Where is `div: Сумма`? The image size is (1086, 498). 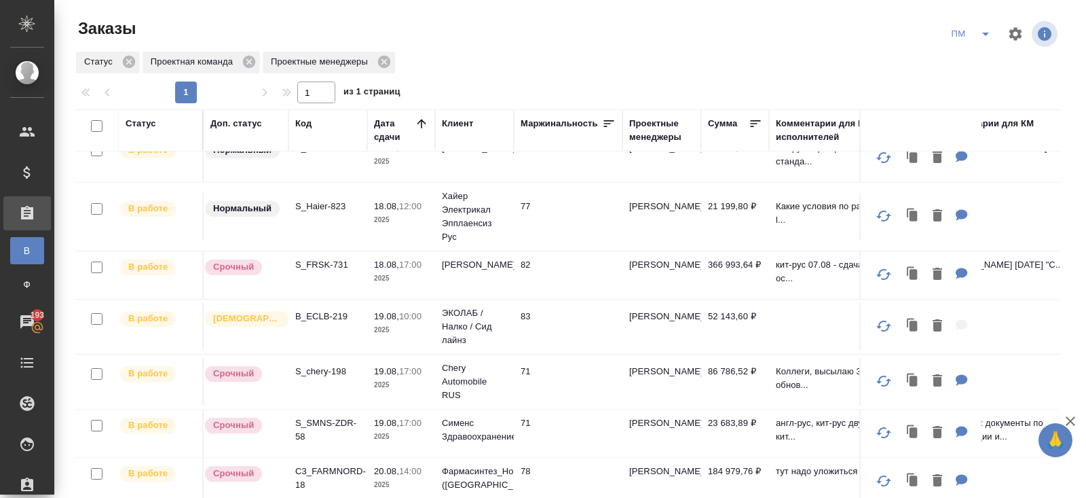
div: Сумма is located at coordinates (722, 124).